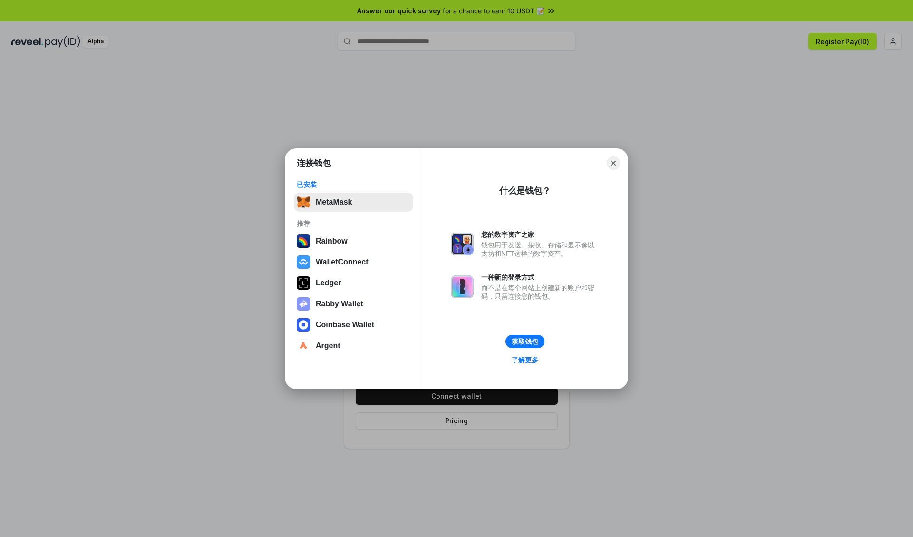 The image size is (913, 537). What do you see at coordinates (303, 283) in the screenshot?
I see `img: svg+xml,%3Csvg%20xmlns%3D%22http%3A%2F%2Fwww.w3.org%2F2000%2Fsvg%22%20width%3D%2228%22%20height%3...` at bounding box center [303, 283].